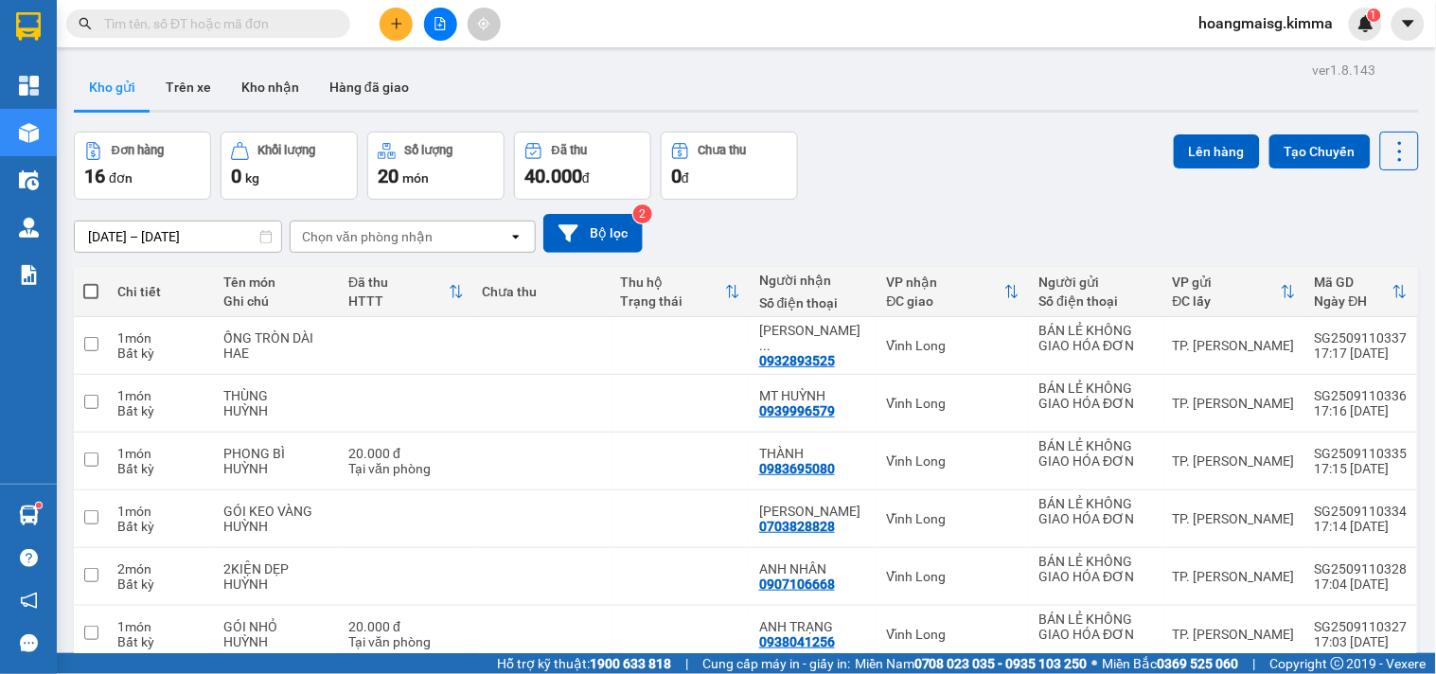 This screenshot has width=1436, height=674. Describe the element at coordinates (1362, 569) in the screenshot. I see `div: SG2509110328` at that location.